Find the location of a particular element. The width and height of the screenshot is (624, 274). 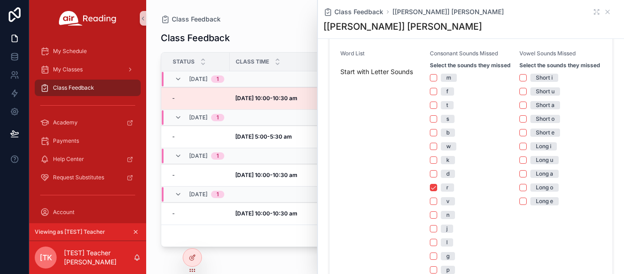

span: Status is located at coordinates (184, 62).